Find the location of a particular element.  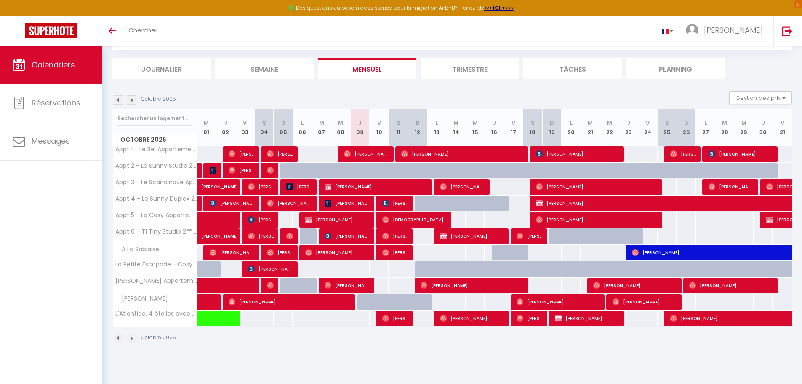

th: 01 is located at coordinates (207, 127).